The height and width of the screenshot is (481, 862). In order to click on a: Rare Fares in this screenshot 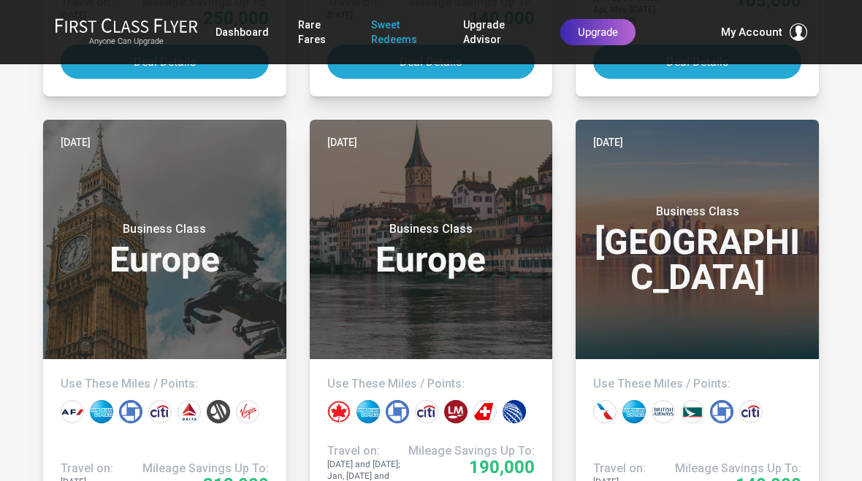, I will do `click(320, 32)`.